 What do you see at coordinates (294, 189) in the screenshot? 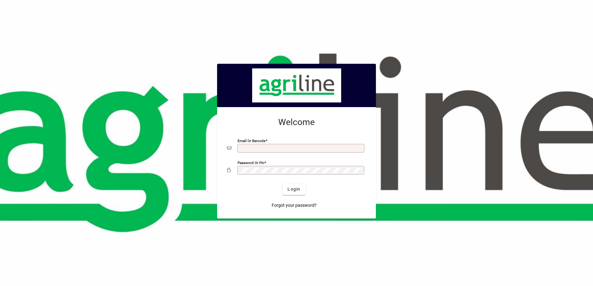
I see `span: Login` at bounding box center [294, 189].